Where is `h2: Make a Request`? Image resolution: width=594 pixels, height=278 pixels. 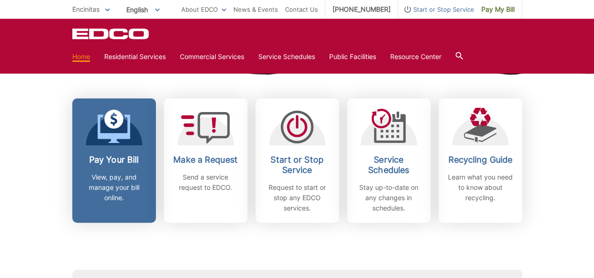
h2: Make a Request is located at coordinates (206, 160).